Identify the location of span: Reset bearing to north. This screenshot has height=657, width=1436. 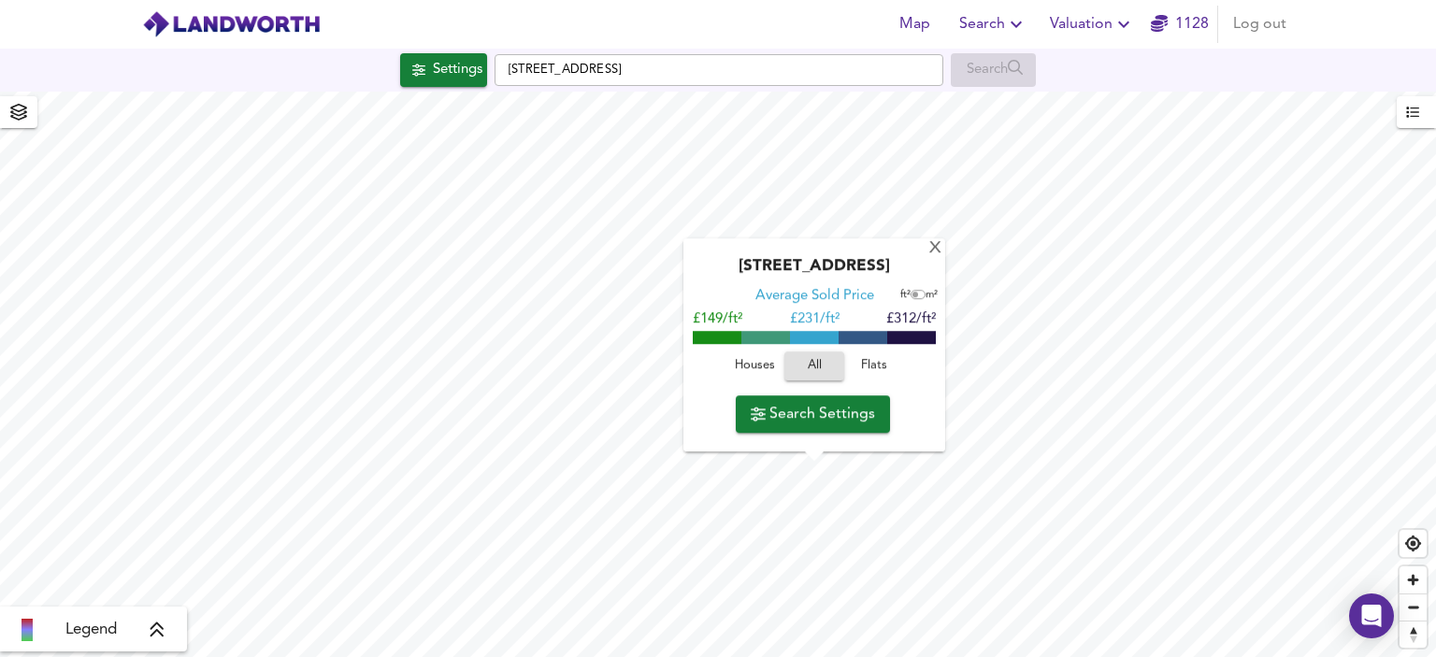
(1413, 635).